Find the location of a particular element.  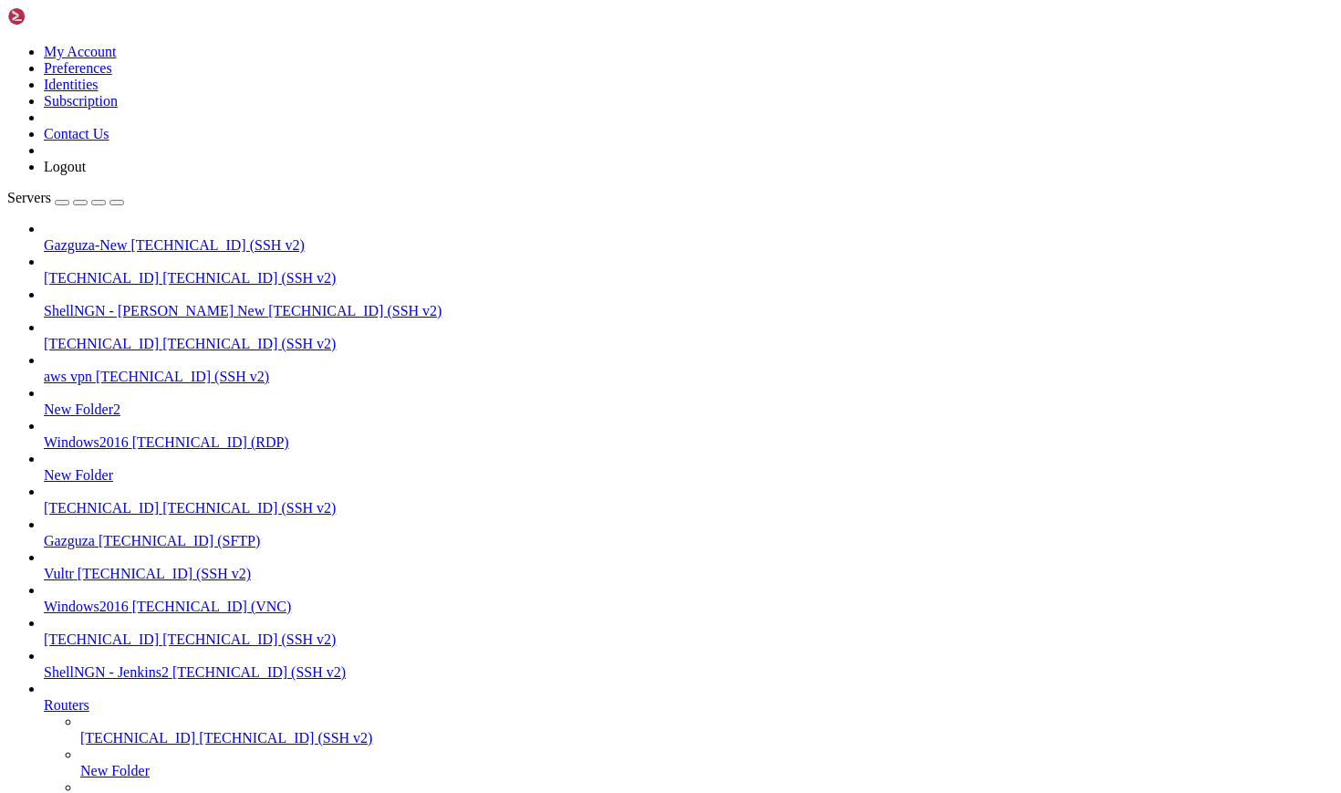

a: Subscription is located at coordinates (80, 100).